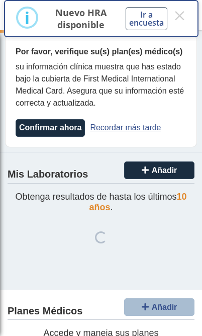  I want to click on div: Por favor, verifique su(s) plan(es) médico(s), so click(101, 52).